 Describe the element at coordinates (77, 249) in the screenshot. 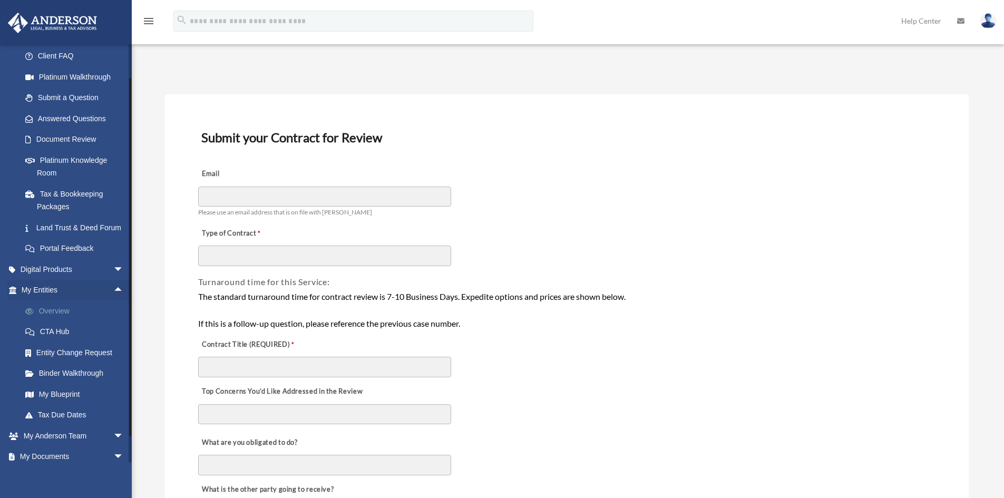

I see `a: Portal Feedback` at that location.